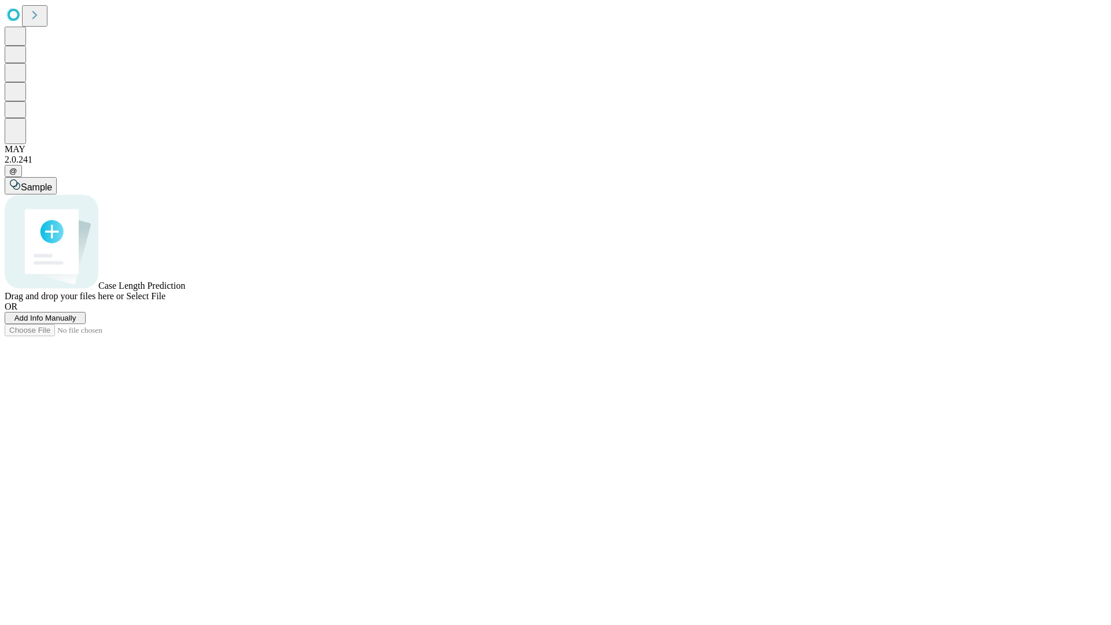 The width and height of the screenshot is (1111, 625). What do you see at coordinates (36, 187) in the screenshot?
I see `span: Sample` at bounding box center [36, 187].